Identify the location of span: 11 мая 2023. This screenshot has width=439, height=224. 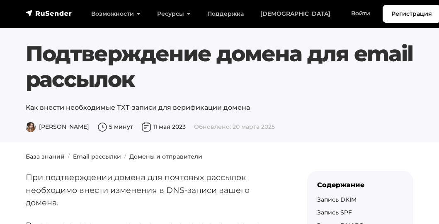
(163, 127).